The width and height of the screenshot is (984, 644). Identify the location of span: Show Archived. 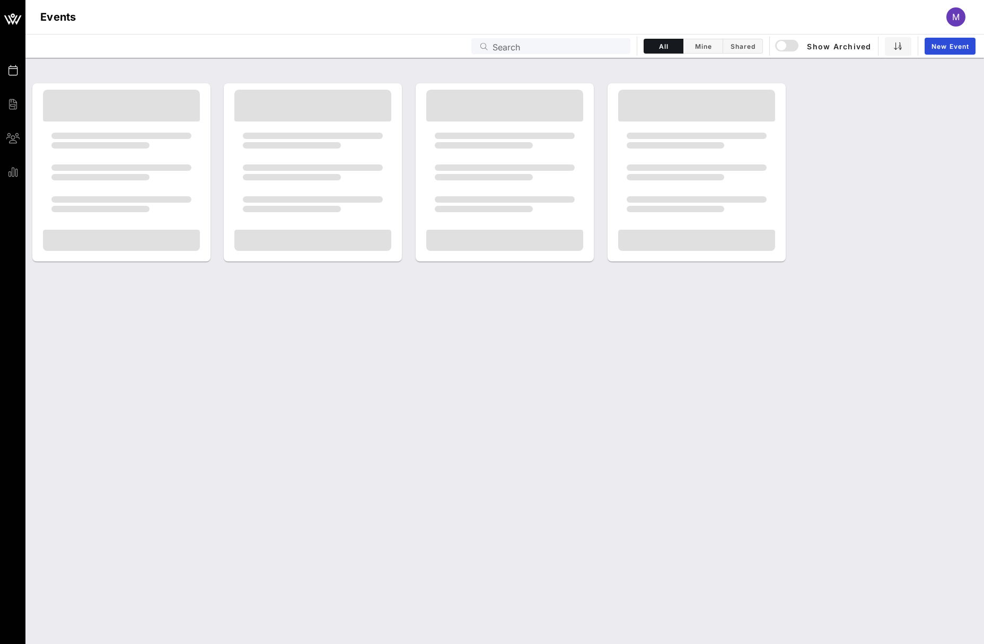
(824, 46).